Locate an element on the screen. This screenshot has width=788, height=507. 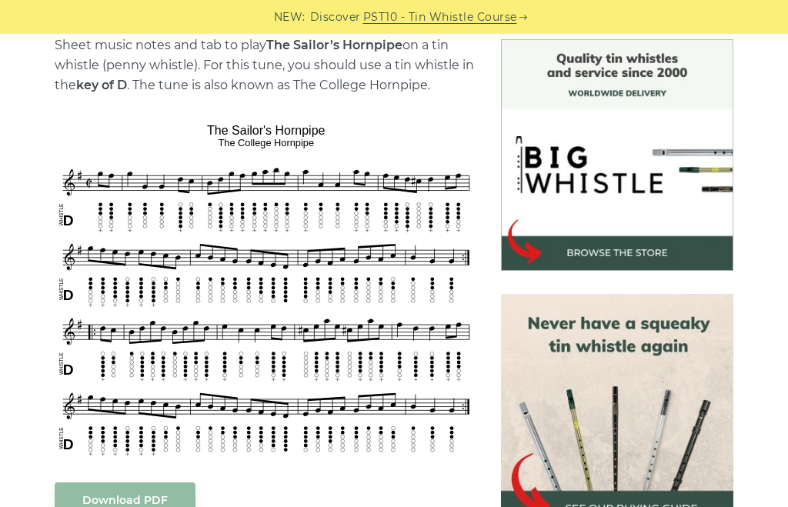
a: PST10 - Tin Whistle Course is located at coordinates (440, 17).